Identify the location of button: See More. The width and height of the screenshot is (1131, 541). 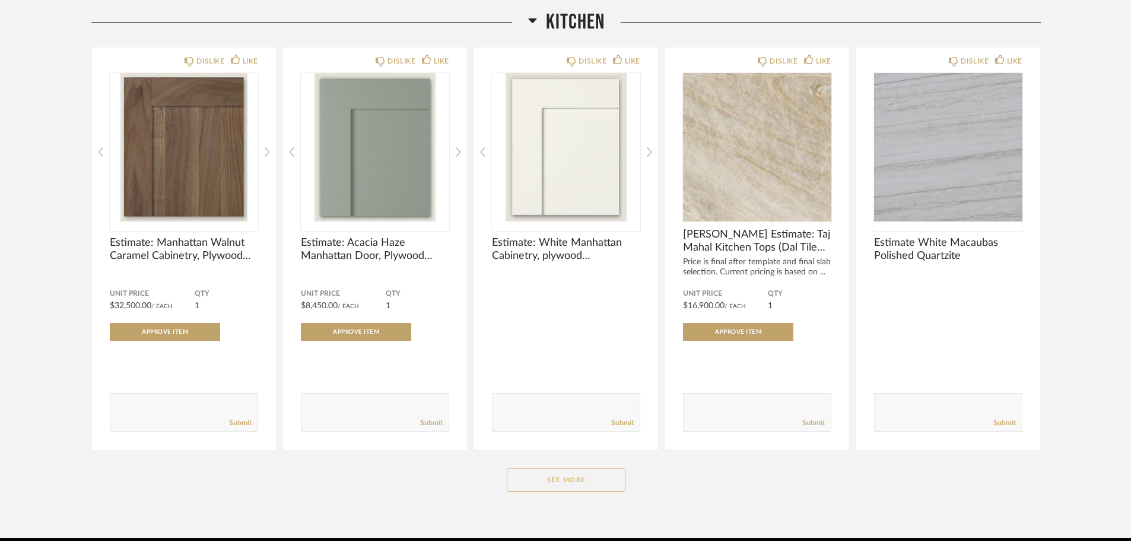
(566, 479).